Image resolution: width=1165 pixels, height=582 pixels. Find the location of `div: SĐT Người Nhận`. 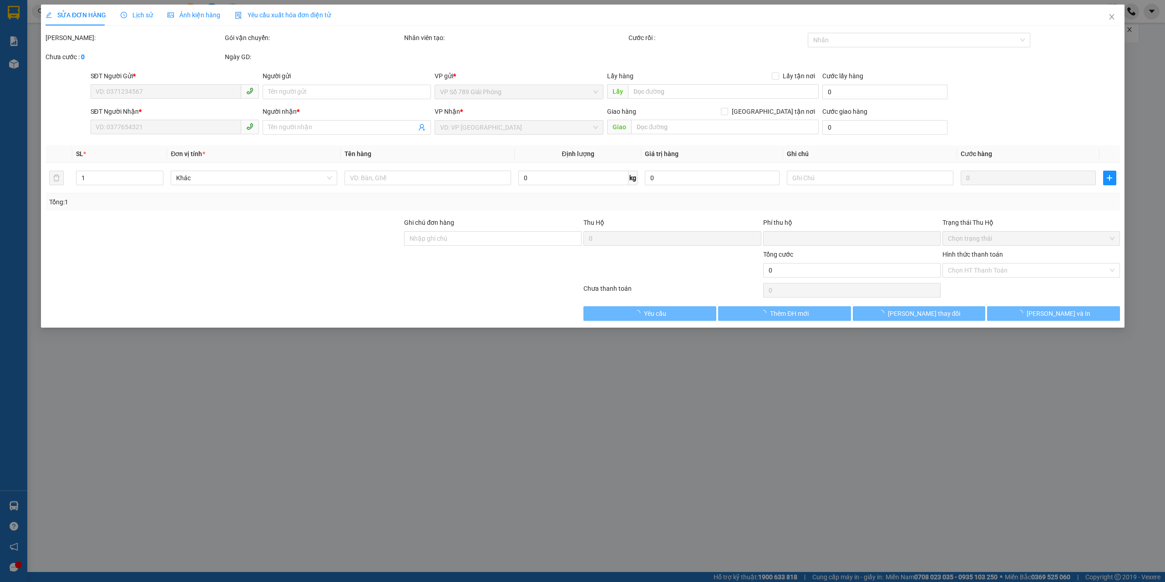

div: SĐT Người Nhận is located at coordinates (174, 111).